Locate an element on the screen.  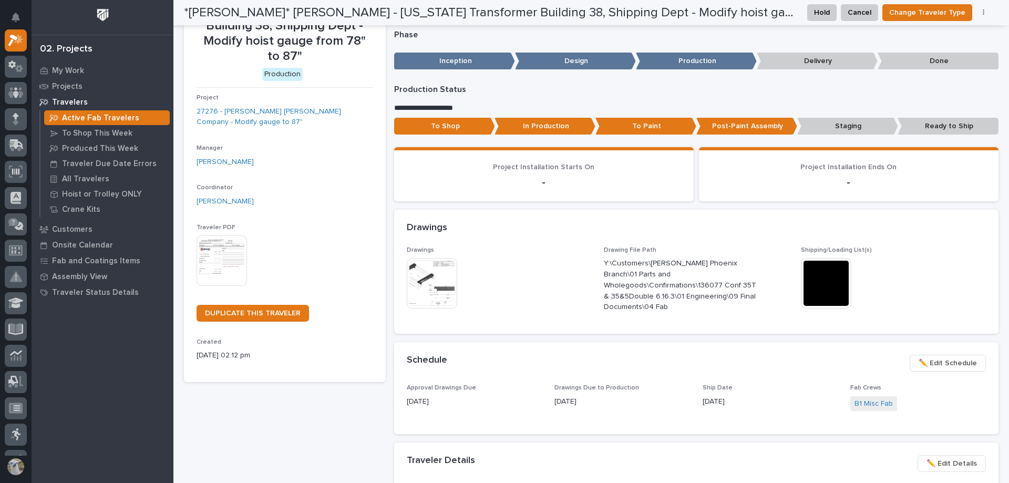
a: Produced This Week is located at coordinates (107, 148).